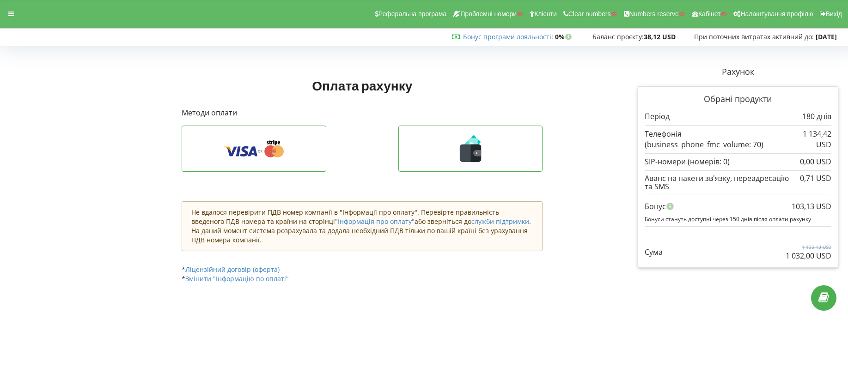 This screenshot has height=373, width=848. Describe the element at coordinates (811, 207) in the screenshot. I see `div: 103,13 USD` at that location.